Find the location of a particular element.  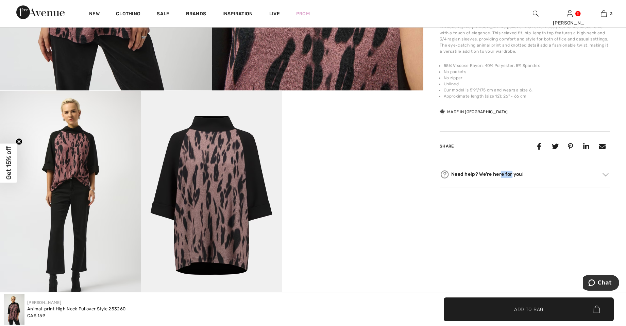

img: My Bag is located at coordinates (604, 14).